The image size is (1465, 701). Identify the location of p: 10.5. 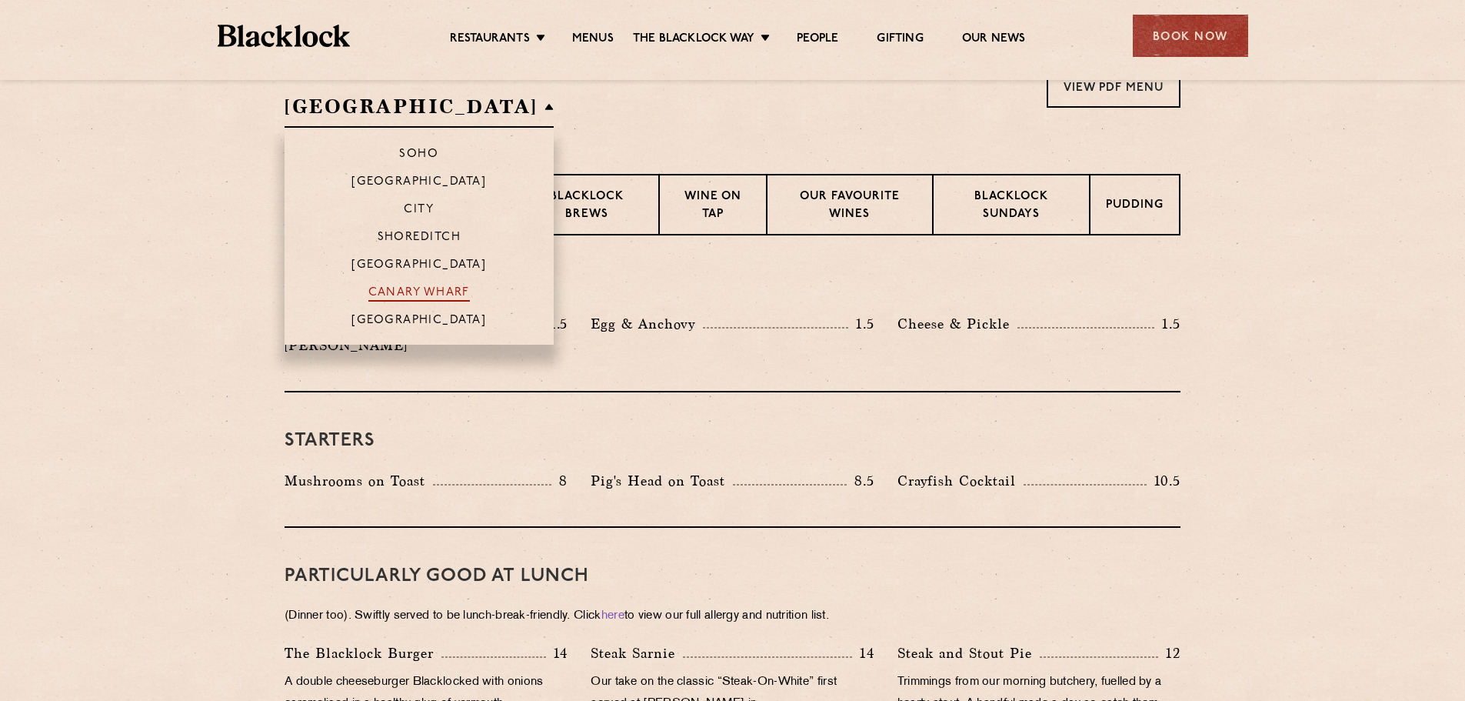
(1164, 481).